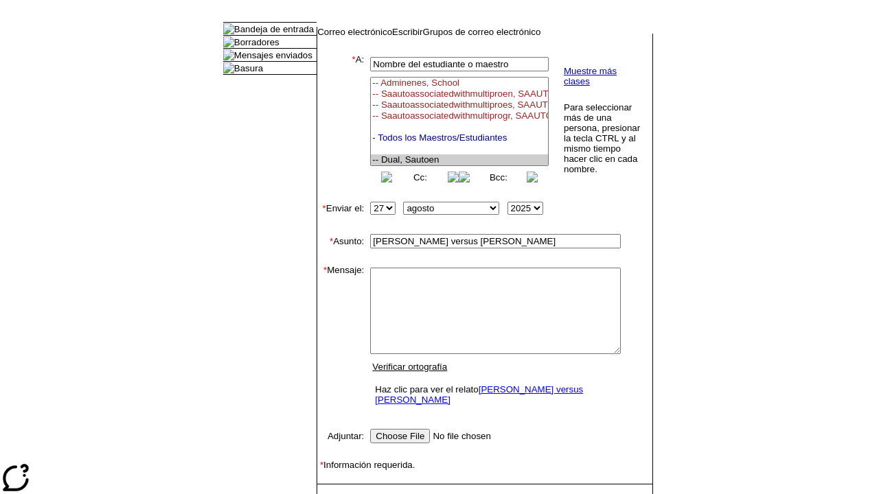  Describe the element at coordinates (459, 83) in the screenshot. I see `option: -- Adminenes, School` at that location.